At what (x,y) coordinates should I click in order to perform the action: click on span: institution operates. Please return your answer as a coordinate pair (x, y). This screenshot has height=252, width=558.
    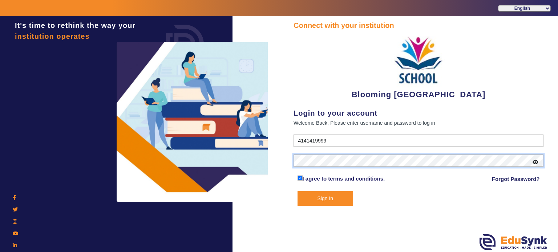
    Looking at the image, I should click on (52, 36).